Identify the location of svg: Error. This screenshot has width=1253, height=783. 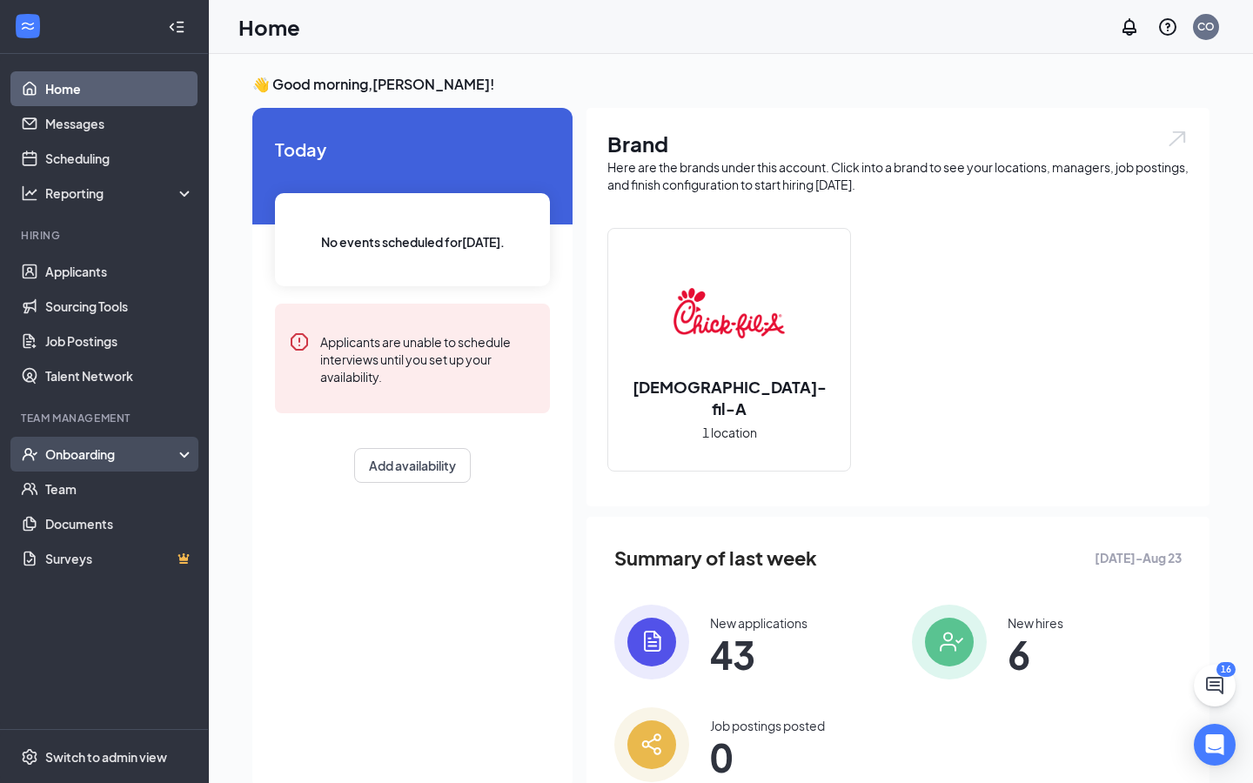
(299, 342).